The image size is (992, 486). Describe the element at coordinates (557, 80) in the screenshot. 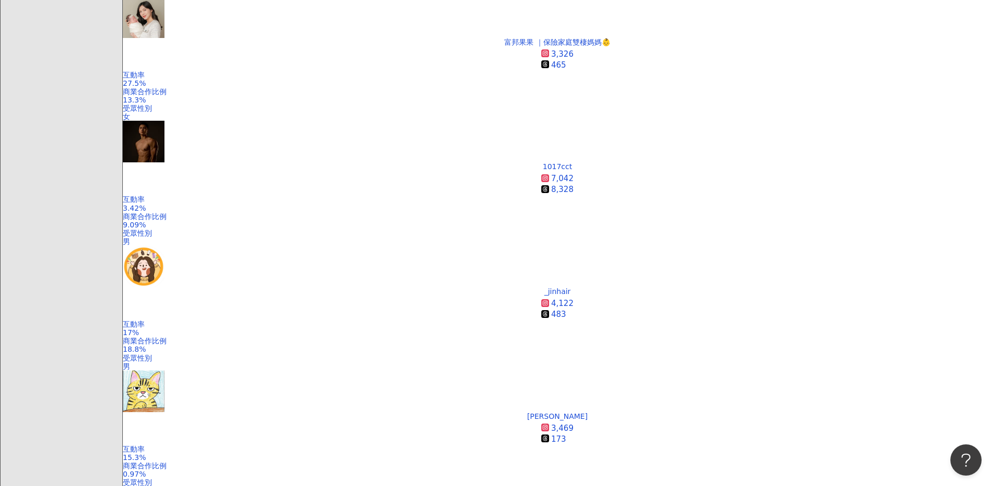

I see `a: 富邦果果 ｜保險家庭雙棲媽媽👶3,326465互動率27.5%商業合作比例13.3%受眾性別女` at that location.